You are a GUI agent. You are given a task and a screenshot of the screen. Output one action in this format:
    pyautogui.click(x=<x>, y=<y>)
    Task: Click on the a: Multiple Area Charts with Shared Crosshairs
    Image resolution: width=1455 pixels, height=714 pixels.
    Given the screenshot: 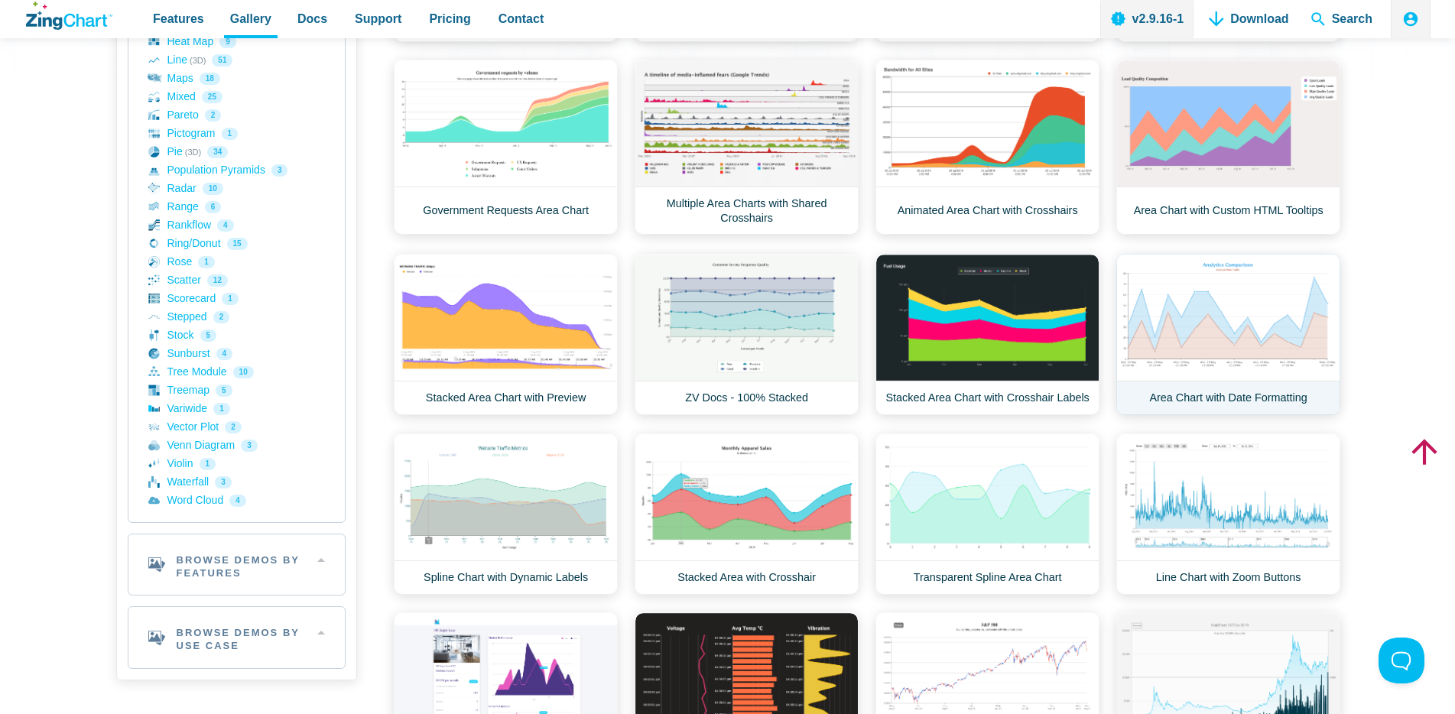 What is the action you would take?
    pyautogui.click(x=746, y=147)
    